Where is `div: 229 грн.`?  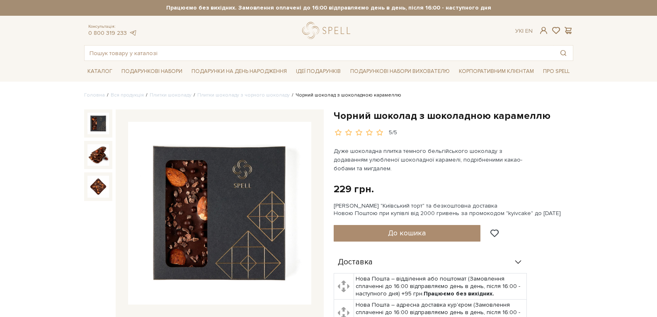
div: 229 грн. is located at coordinates (354, 189).